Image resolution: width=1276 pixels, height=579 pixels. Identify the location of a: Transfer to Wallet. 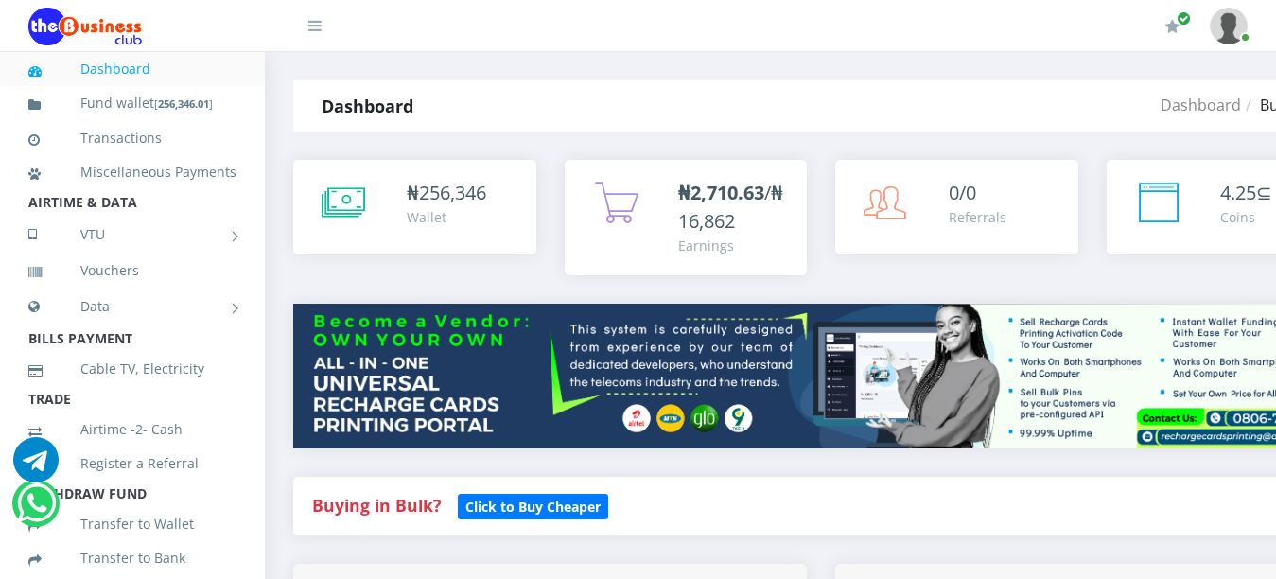
(132, 524).